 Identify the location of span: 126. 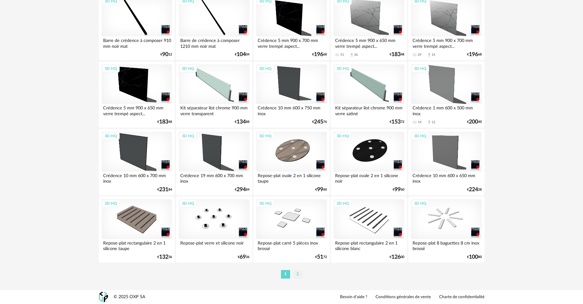
(396, 257).